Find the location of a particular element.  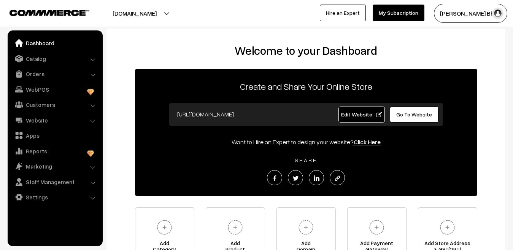

a: Staff Management is located at coordinates (55, 182).